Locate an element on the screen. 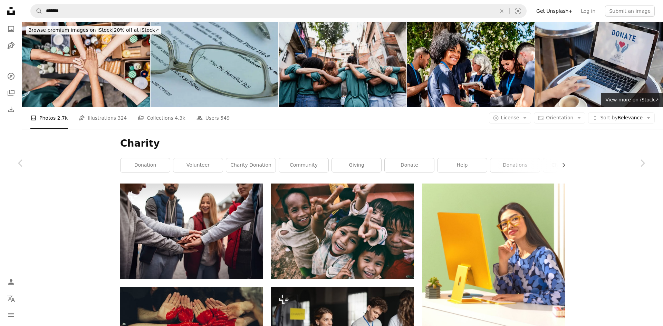 Image resolution: width=663 pixels, height=326 pixels. span: 20% off at iStock ↗ is located at coordinates (94, 30).